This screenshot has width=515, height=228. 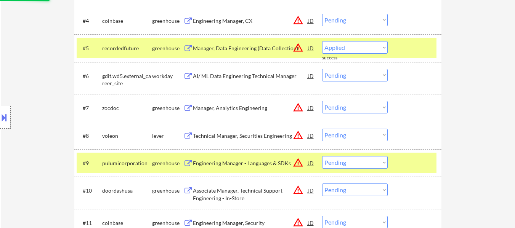 What do you see at coordinates (250, 76) in the screenshot?
I see `div: AI/ ML Data Engineering Technical Manager` at bounding box center [250, 76].